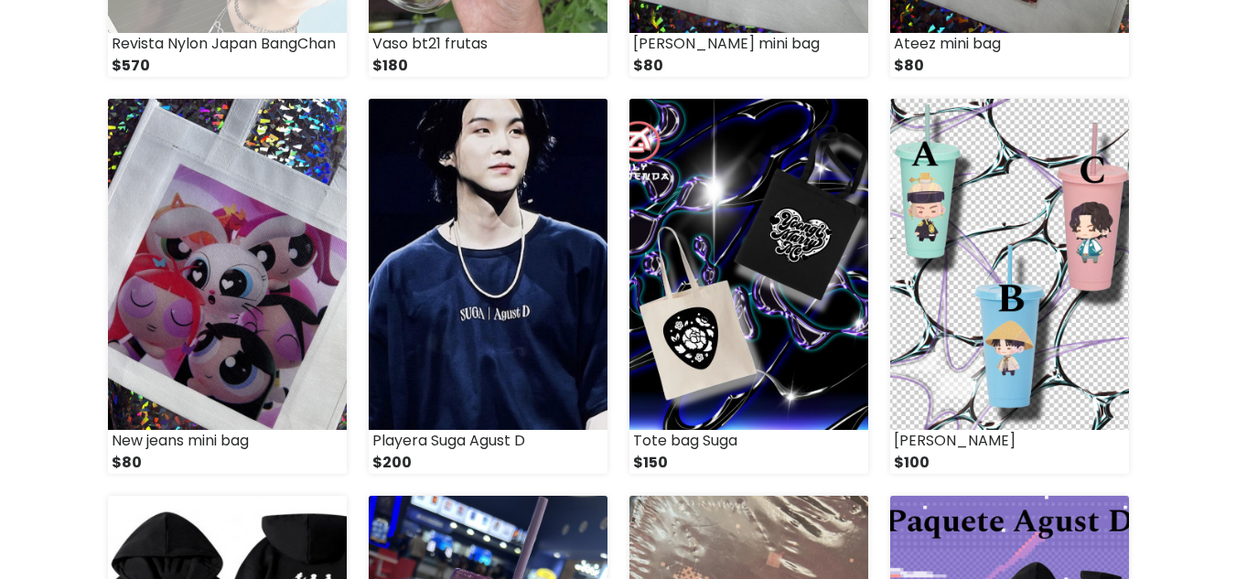 The height and width of the screenshot is (579, 1236). Describe the element at coordinates (227, 66) in the screenshot. I see `div: $570` at that location.